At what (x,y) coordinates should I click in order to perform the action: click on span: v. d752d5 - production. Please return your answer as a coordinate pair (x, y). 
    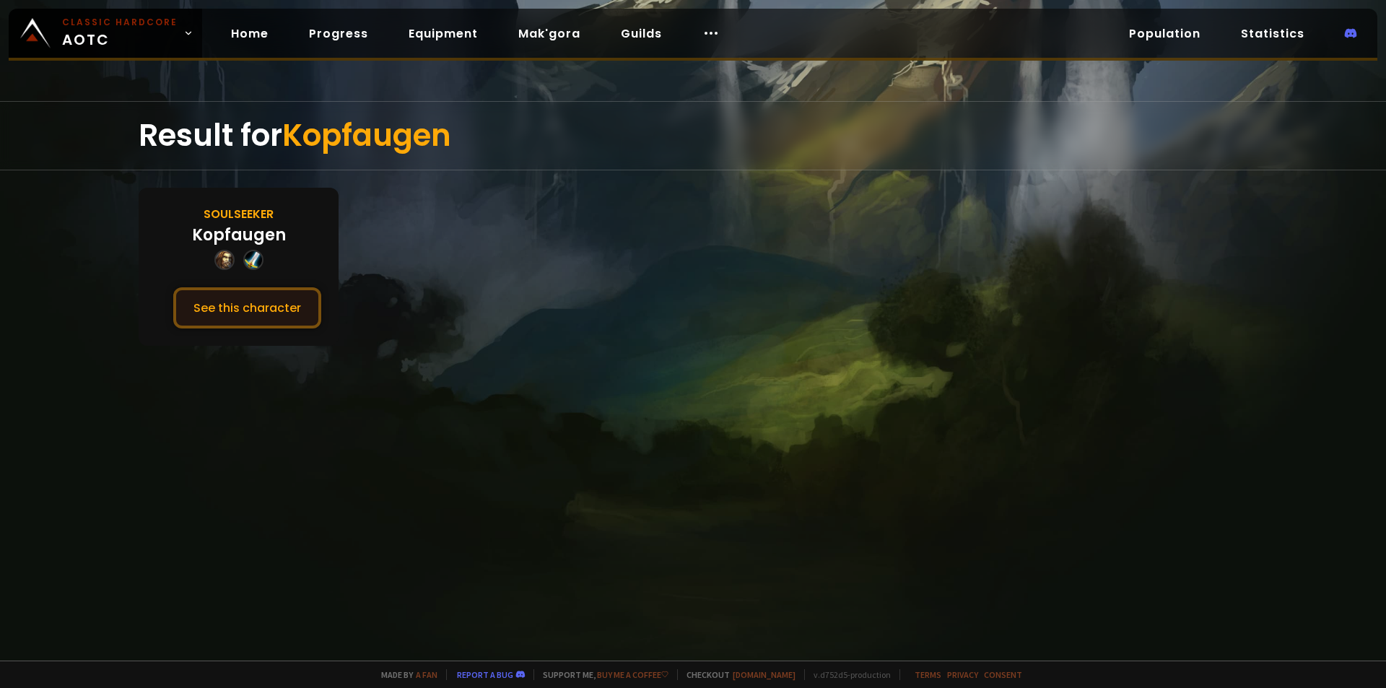
    Looking at the image, I should click on (847, 674).